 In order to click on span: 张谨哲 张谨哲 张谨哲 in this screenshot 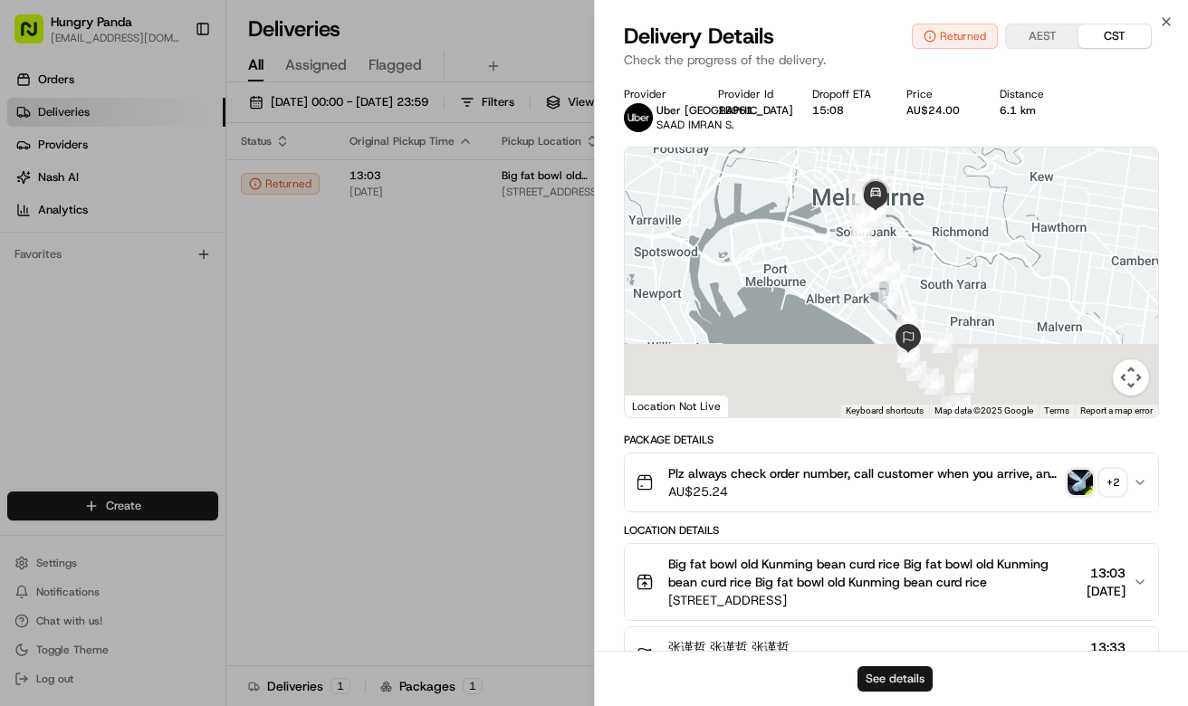, I will do `click(729, 647)`.